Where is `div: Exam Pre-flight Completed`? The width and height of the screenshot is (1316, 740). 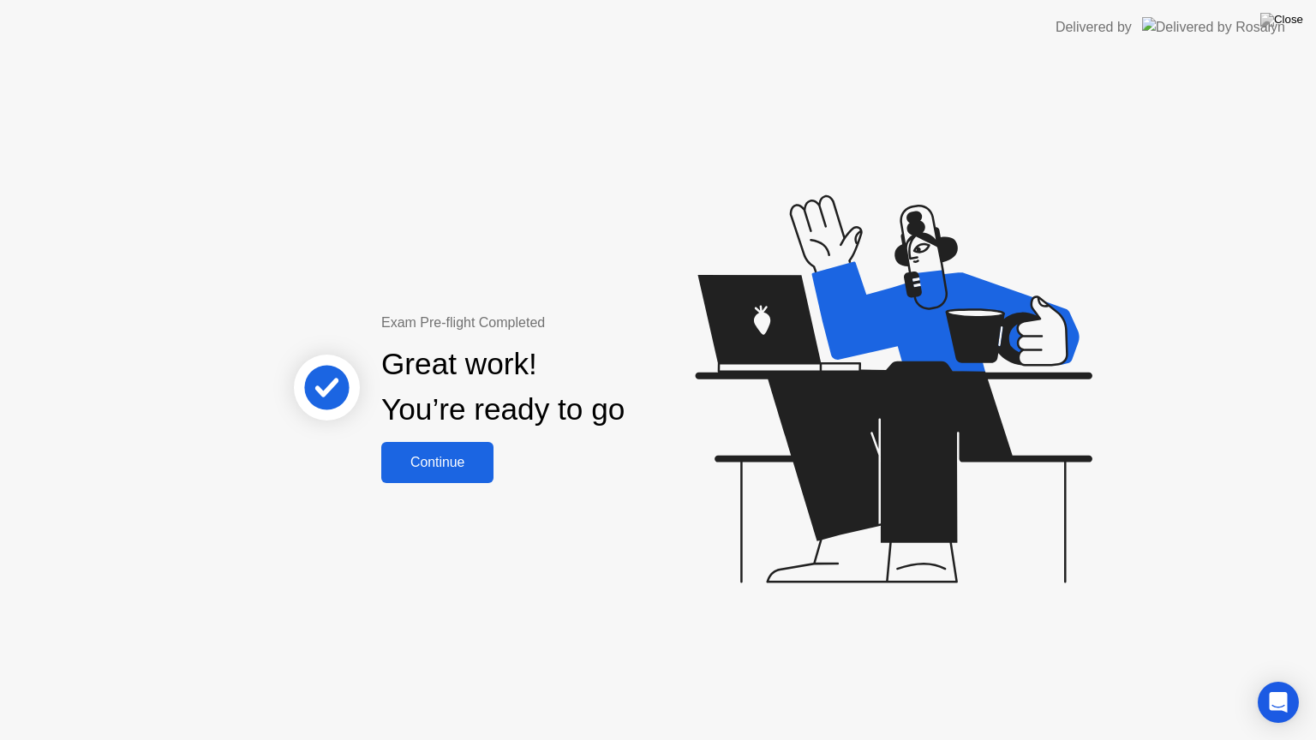 div: Exam Pre-flight Completed is located at coordinates (558, 323).